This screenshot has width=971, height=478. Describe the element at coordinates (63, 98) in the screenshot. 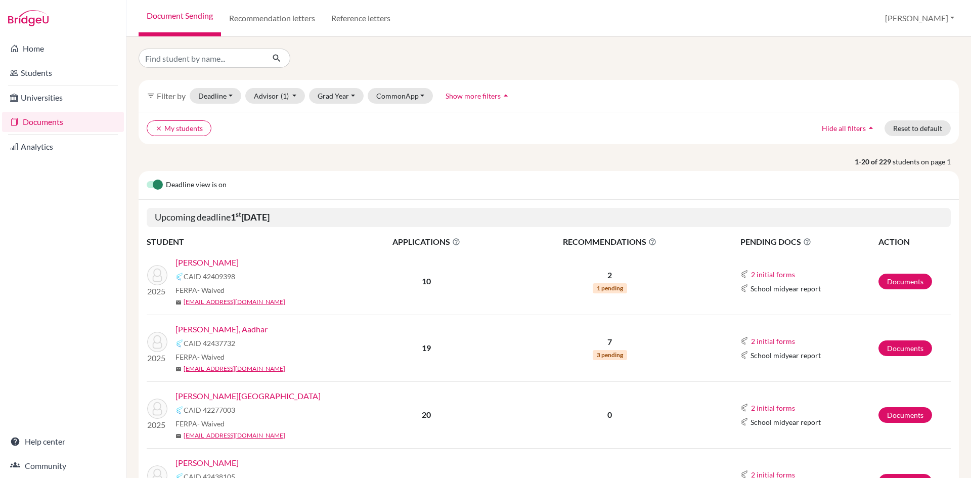

I see `a: Universities` at that location.